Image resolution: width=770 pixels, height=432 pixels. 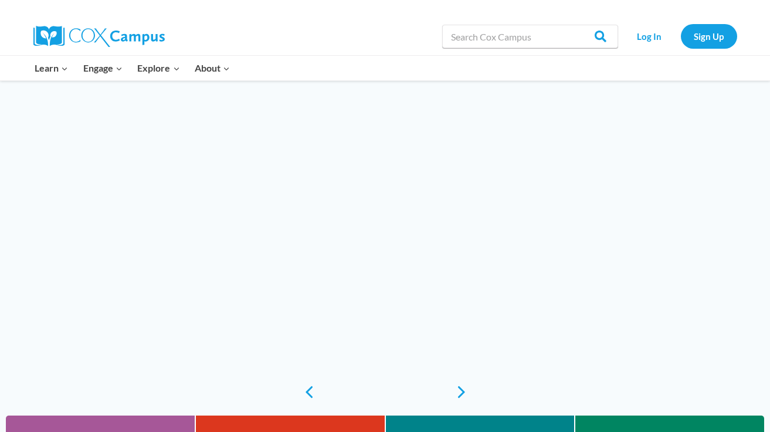 What do you see at coordinates (133, 68) in the screenshot?
I see `nav: Primary Navigation` at bounding box center [133, 68].